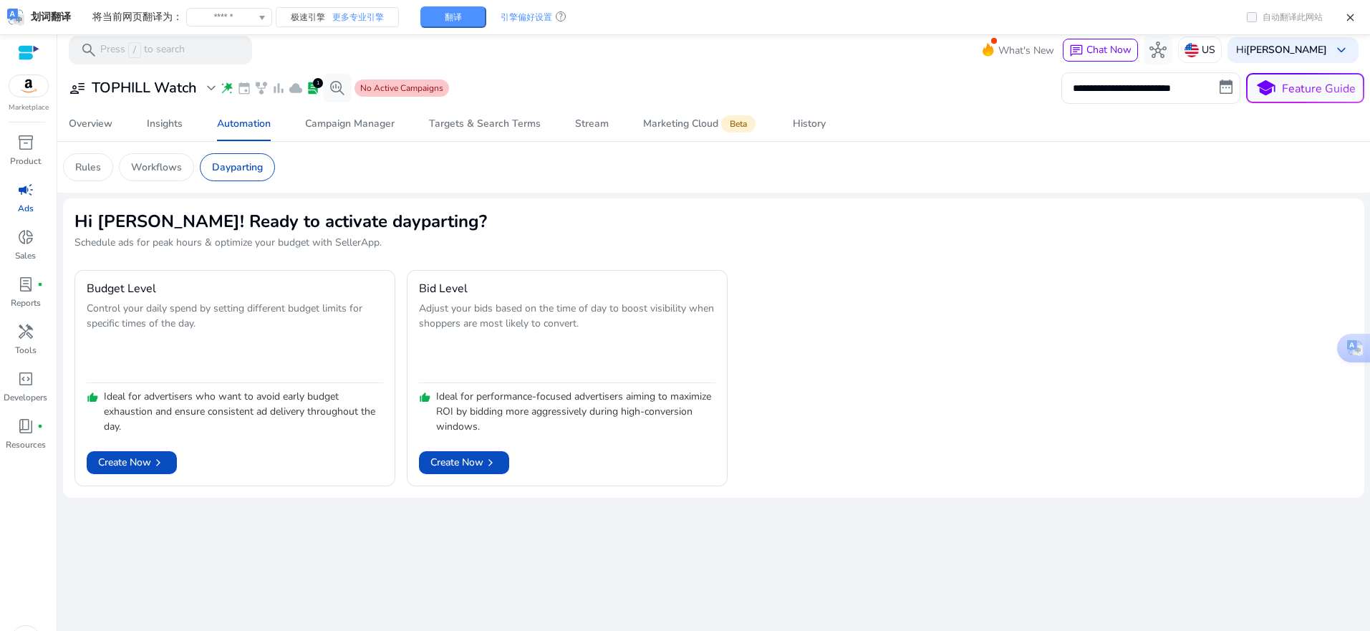  I want to click on div: Targets & Search Terms, so click(485, 124).